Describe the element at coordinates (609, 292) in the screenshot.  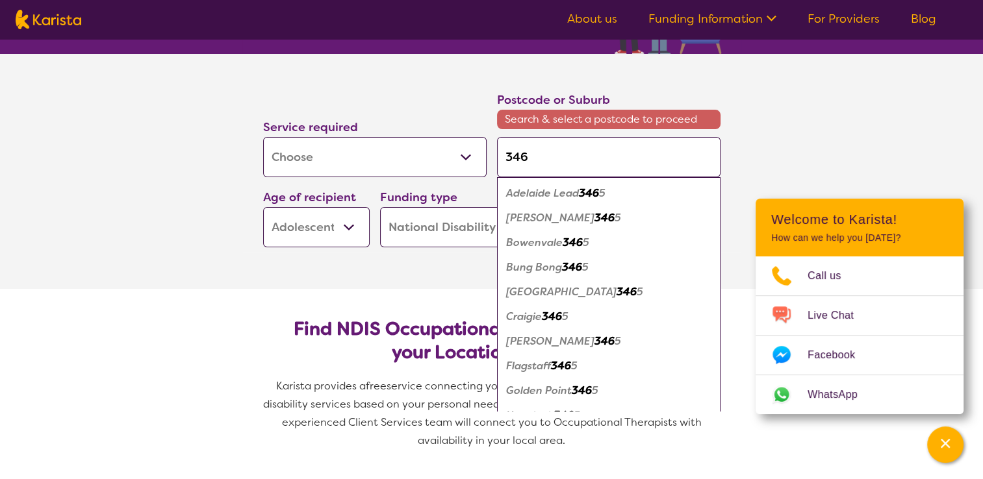
I see `div: Cotswold 3465` at that location.